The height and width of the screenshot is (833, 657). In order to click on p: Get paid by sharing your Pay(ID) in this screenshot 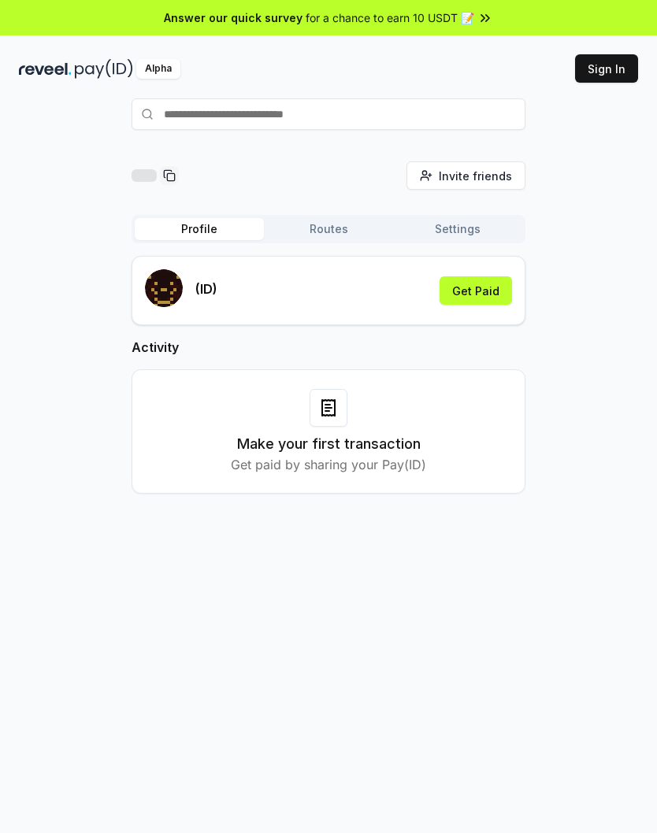, I will do `click(329, 465)`.